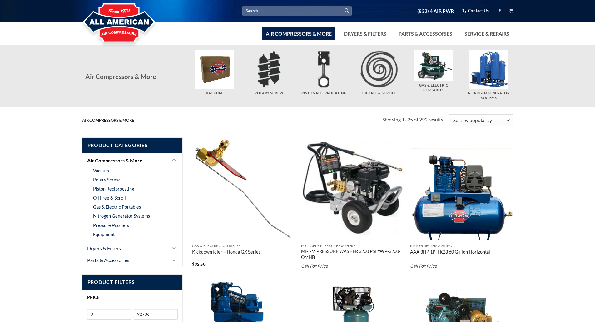 Image resolution: width=595 pixels, height=322 pixels. Describe the element at coordinates (488, 95) in the screenshot. I see `h5: Nitrogen Generator Systems` at that location.